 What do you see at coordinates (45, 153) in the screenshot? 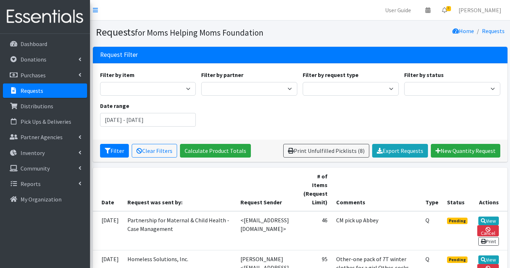
I see `a: Inventory` at bounding box center [45, 153].